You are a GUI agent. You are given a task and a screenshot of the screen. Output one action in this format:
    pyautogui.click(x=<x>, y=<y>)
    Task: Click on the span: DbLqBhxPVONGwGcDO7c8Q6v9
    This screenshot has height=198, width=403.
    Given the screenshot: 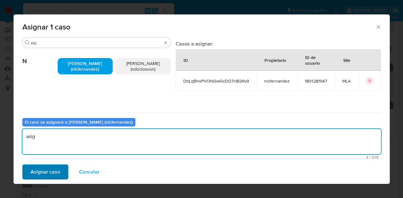 What is the action you would take?
    pyautogui.click(x=216, y=81)
    